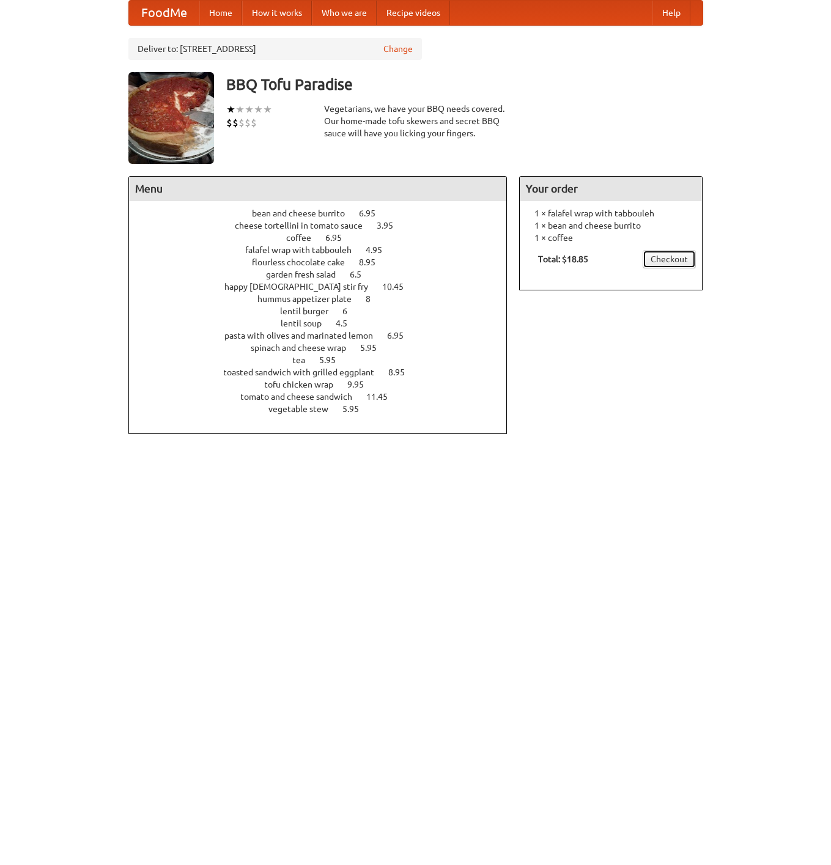 The image size is (831, 865). I want to click on span: flourless chocolate cake, so click(304, 262).